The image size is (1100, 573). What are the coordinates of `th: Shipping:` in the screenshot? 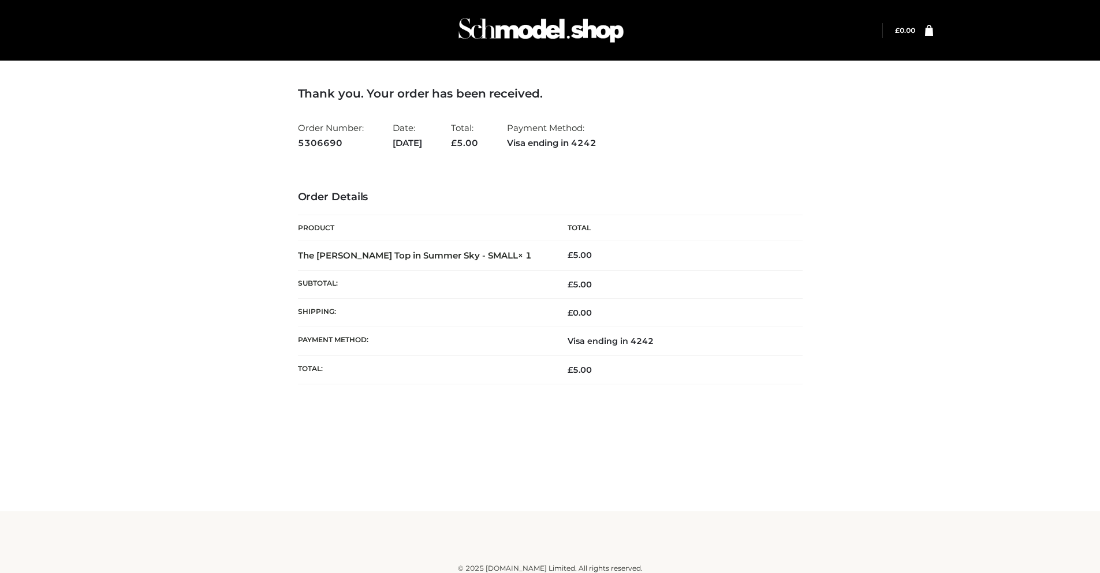 It's located at (424, 313).